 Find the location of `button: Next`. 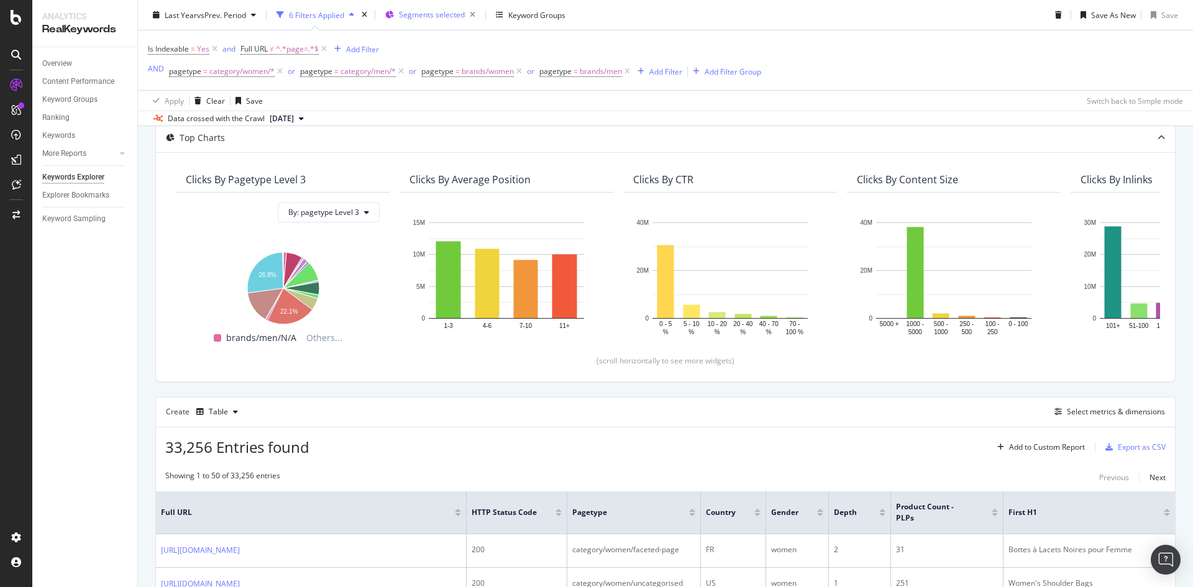

button: Next is located at coordinates (1158, 478).